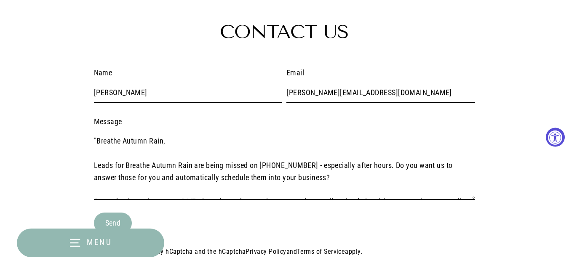  I want to click on label: Message, so click(284, 122).